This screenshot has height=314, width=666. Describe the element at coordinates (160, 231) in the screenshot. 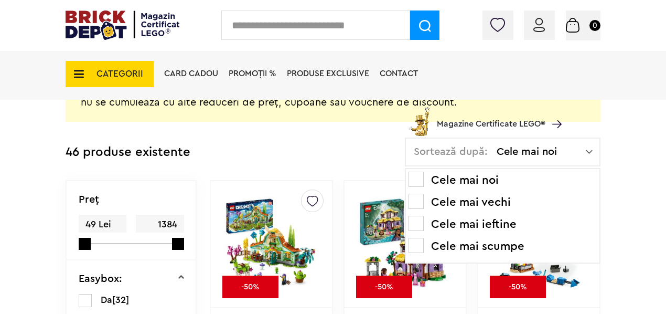

I see `span: 1384 Lei` at that location.